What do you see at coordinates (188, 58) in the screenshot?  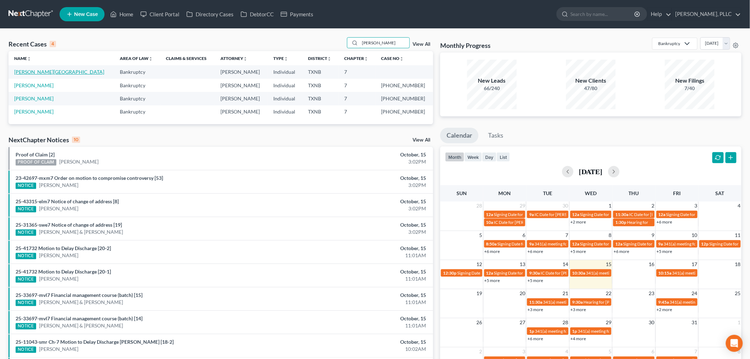 I see `th: Claims & Services` at bounding box center [188, 58].